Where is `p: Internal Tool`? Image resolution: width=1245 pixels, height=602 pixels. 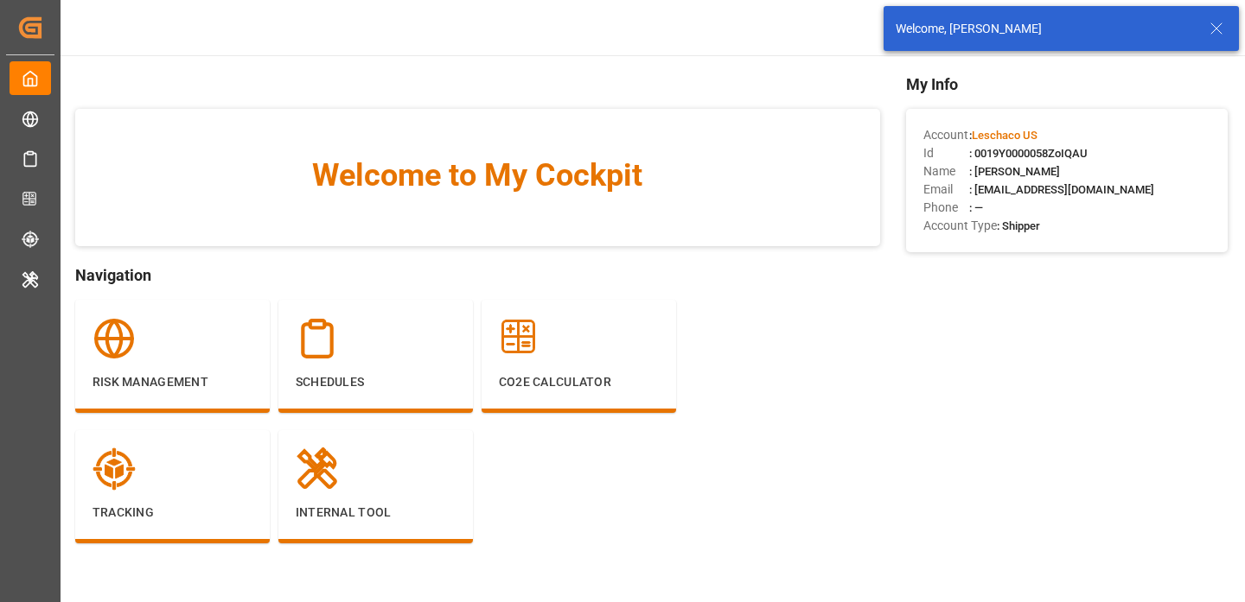 p: Internal Tool is located at coordinates (375, 513).